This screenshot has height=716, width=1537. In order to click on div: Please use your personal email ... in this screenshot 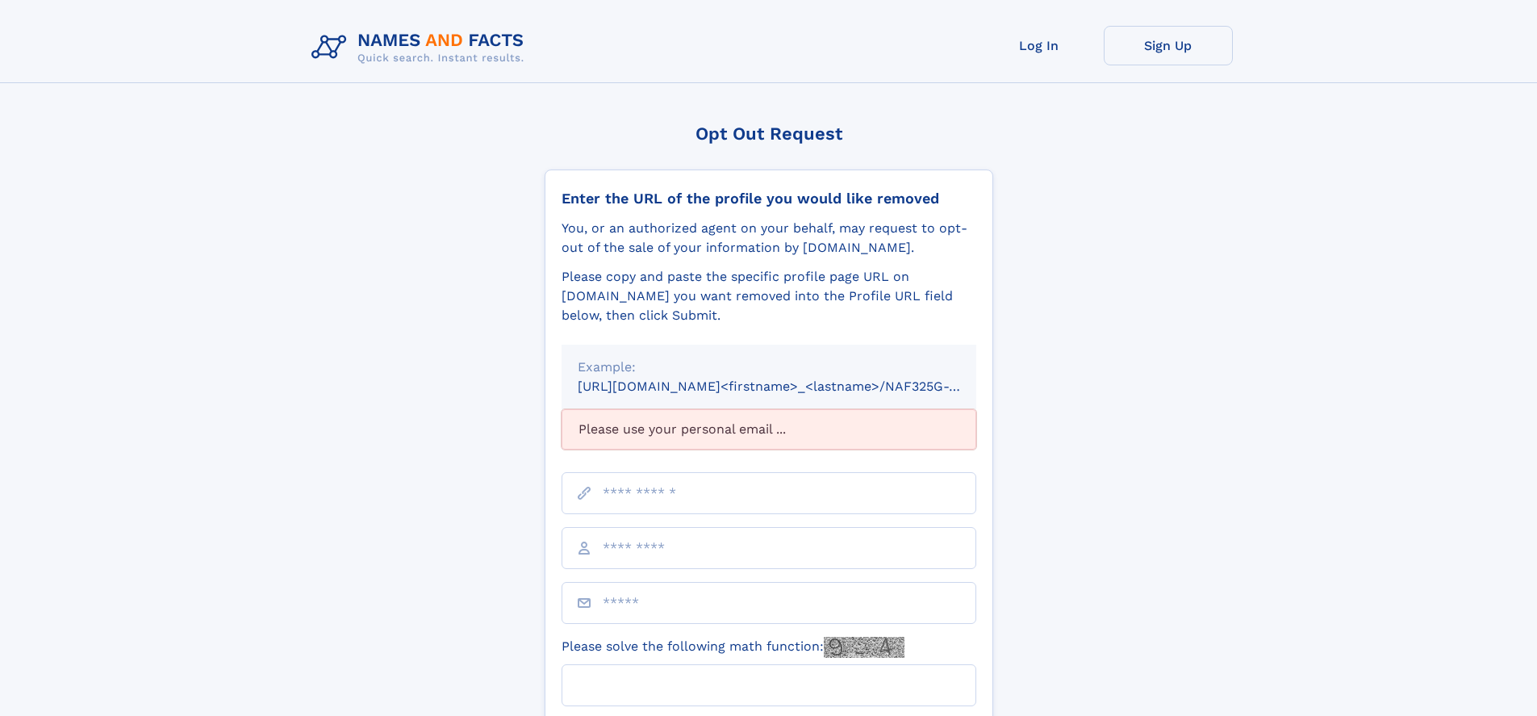, I will do `click(769, 429)`.